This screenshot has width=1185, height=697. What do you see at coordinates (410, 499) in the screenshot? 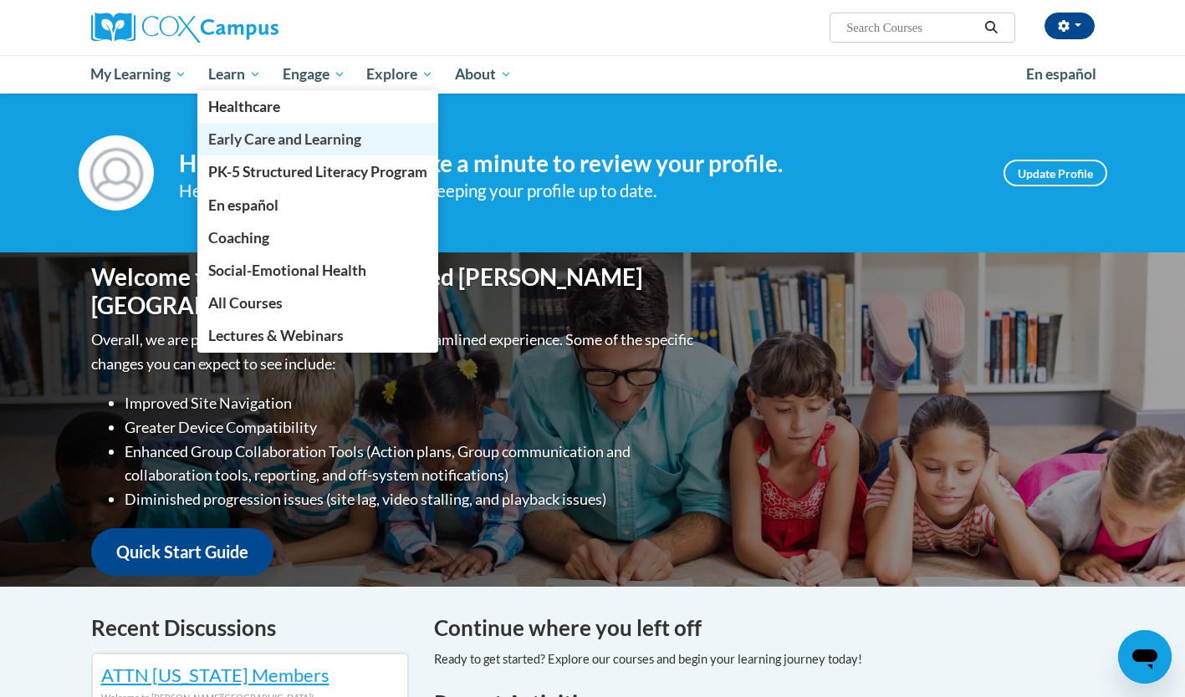
I see `li: Diminished progression issues (site lag, video stalling, and playback issues)` at bounding box center [410, 499].